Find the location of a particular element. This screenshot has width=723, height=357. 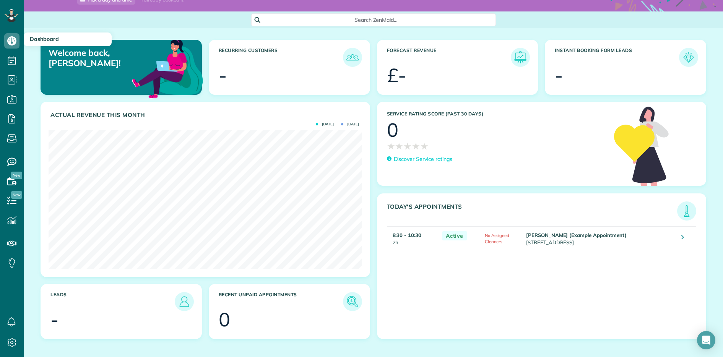

span: Dashboard is located at coordinates (44, 39).